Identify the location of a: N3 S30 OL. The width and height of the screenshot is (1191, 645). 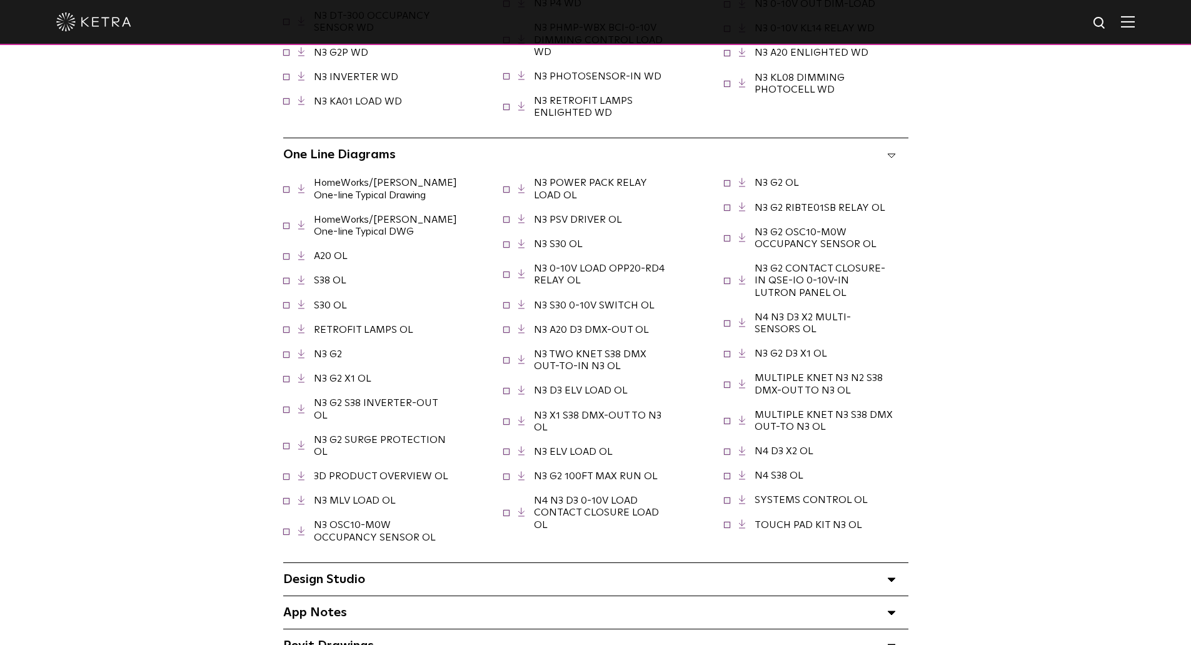
(558, 244).